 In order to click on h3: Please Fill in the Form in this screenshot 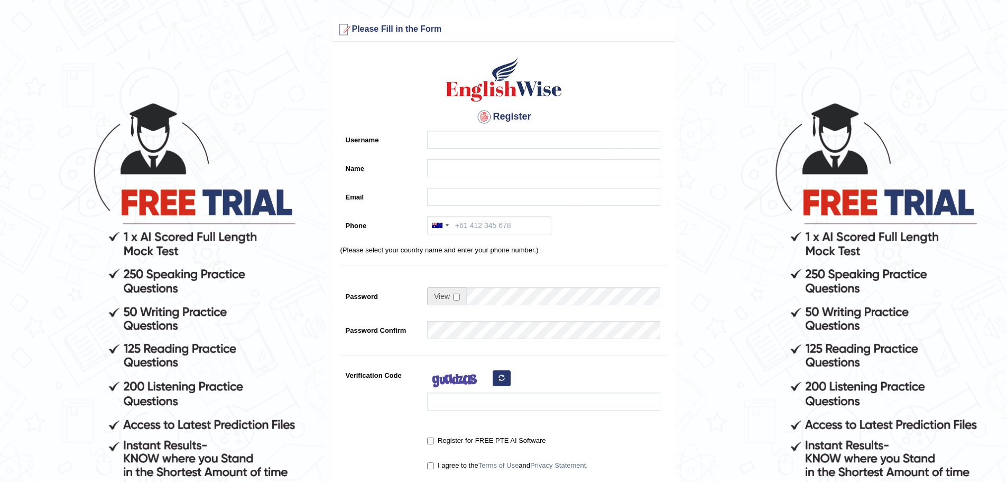, I will do `click(504, 30)`.